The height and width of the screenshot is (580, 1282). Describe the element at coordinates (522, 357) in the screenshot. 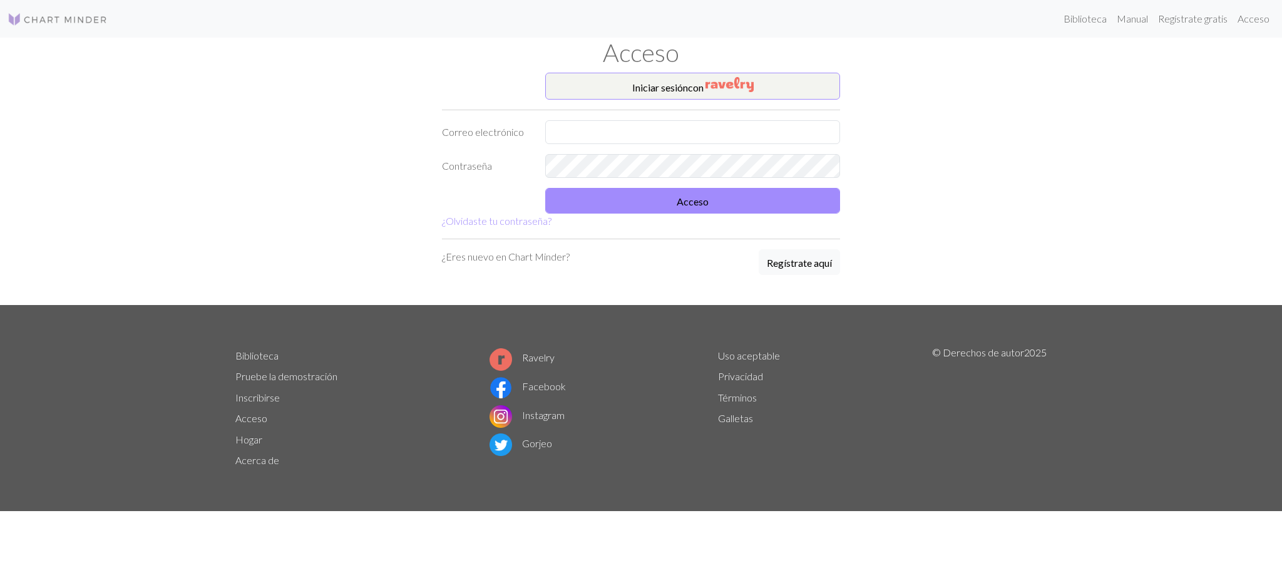

I see `a: Ravelry` at that location.